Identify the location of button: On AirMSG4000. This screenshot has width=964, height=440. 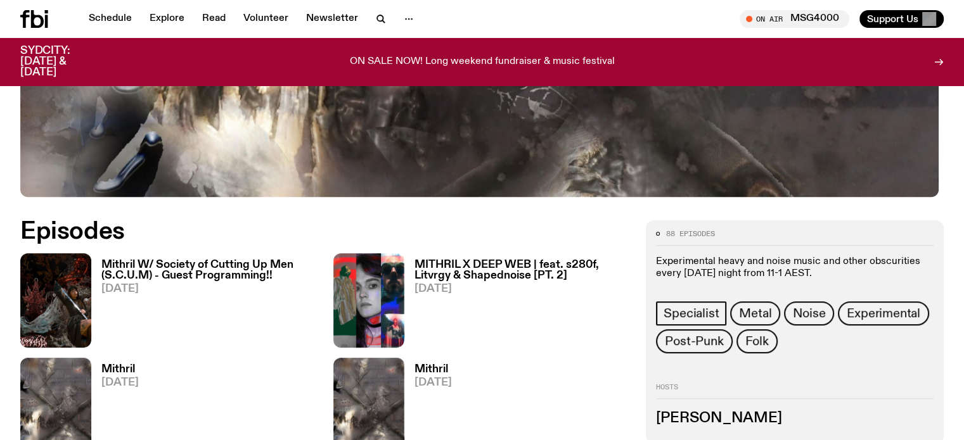
(794, 19).